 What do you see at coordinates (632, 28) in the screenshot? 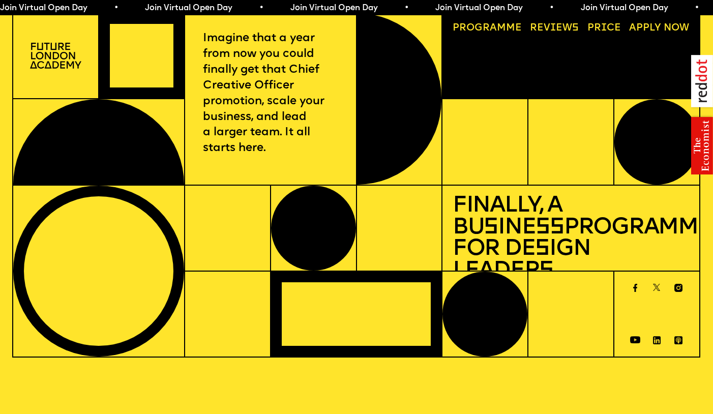
I see `span: A` at bounding box center [632, 28].